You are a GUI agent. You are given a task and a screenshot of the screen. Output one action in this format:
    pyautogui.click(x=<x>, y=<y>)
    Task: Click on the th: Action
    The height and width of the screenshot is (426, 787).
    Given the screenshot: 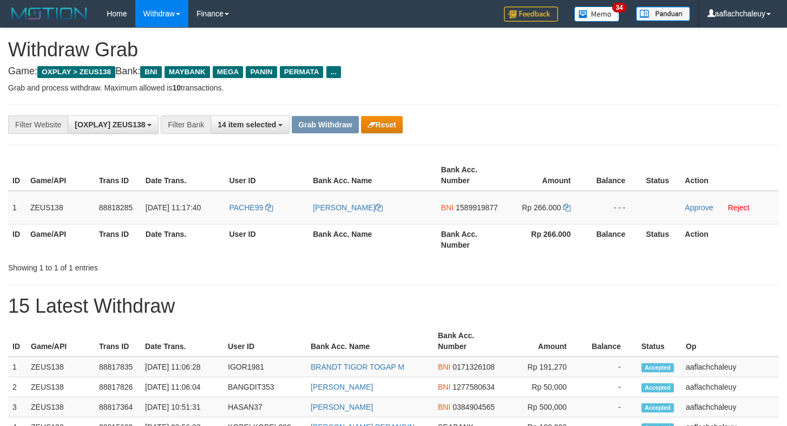 What is the action you would take?
    pyautogui.click(x=730, y=175)
    